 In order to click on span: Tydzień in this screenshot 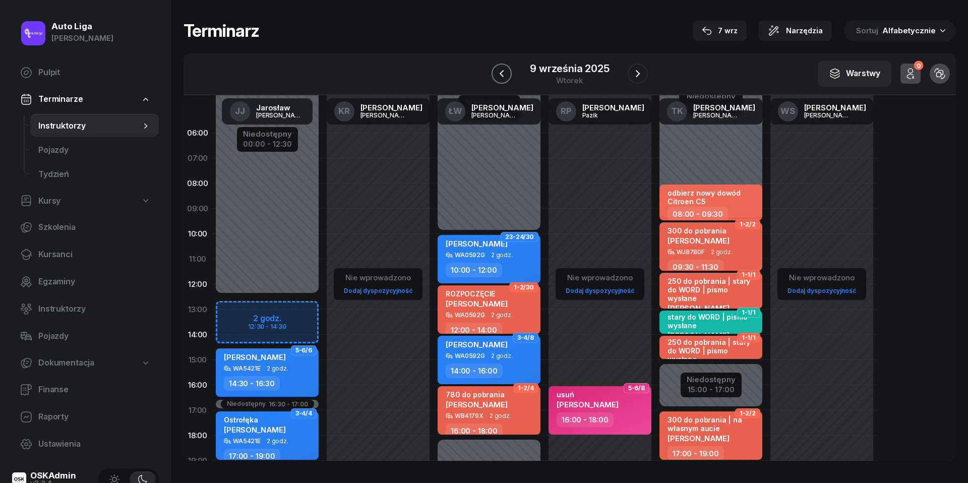, I will do `click(94, 174)`.